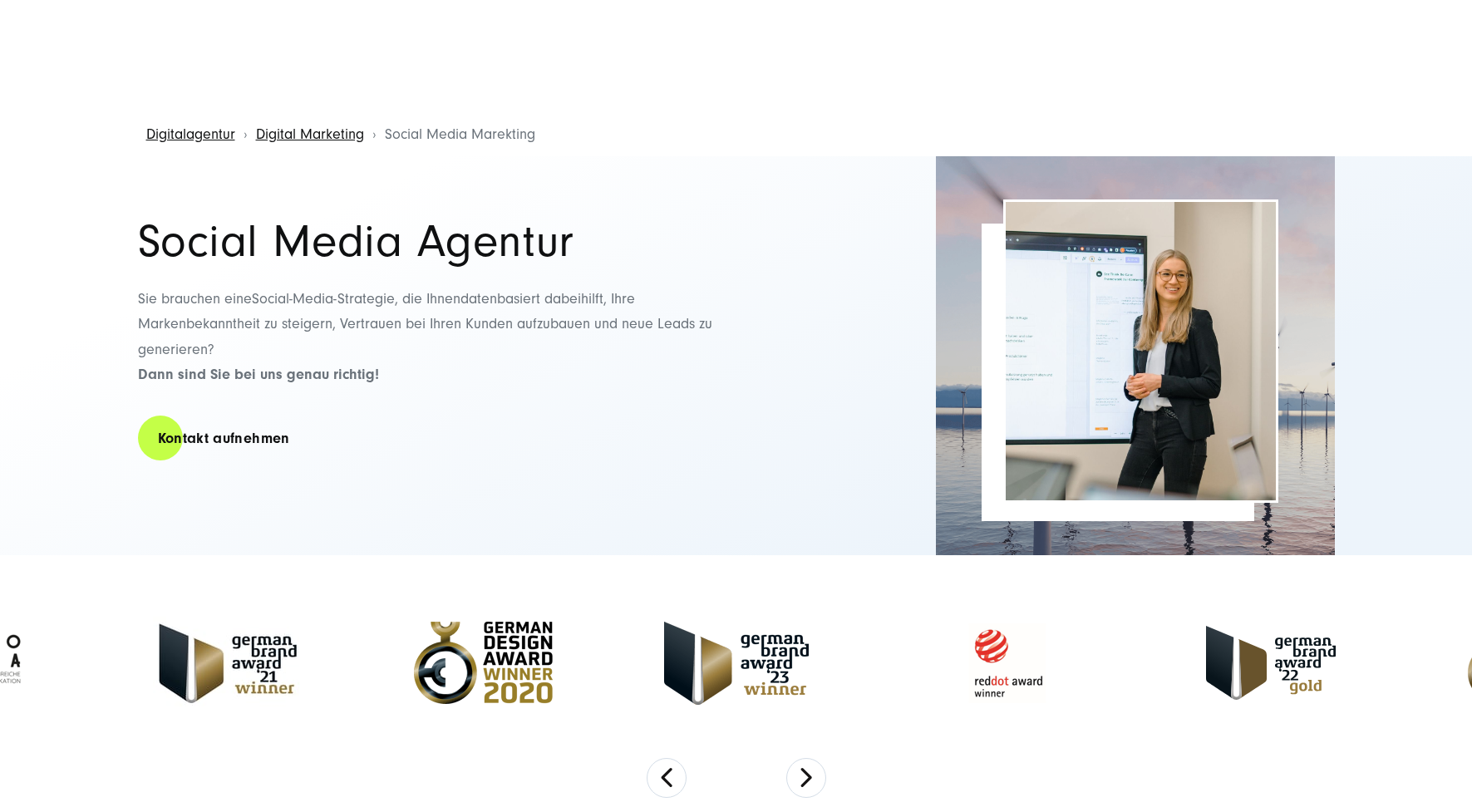 This screenshot has height=812, width=1472. I want to click on h1: Social Media Agentur, so click(429, 242).